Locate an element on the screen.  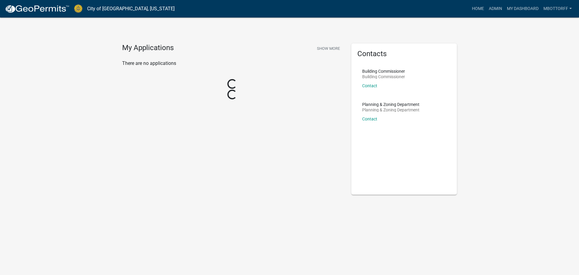
a: Mbottorff is located at coordinates (557, 9).